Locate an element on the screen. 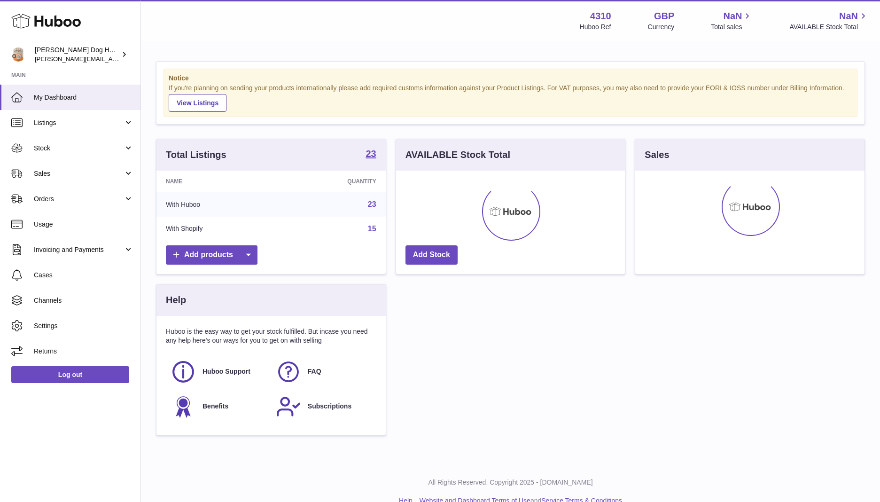  a: View Listings is located at coordinates (197, 103).